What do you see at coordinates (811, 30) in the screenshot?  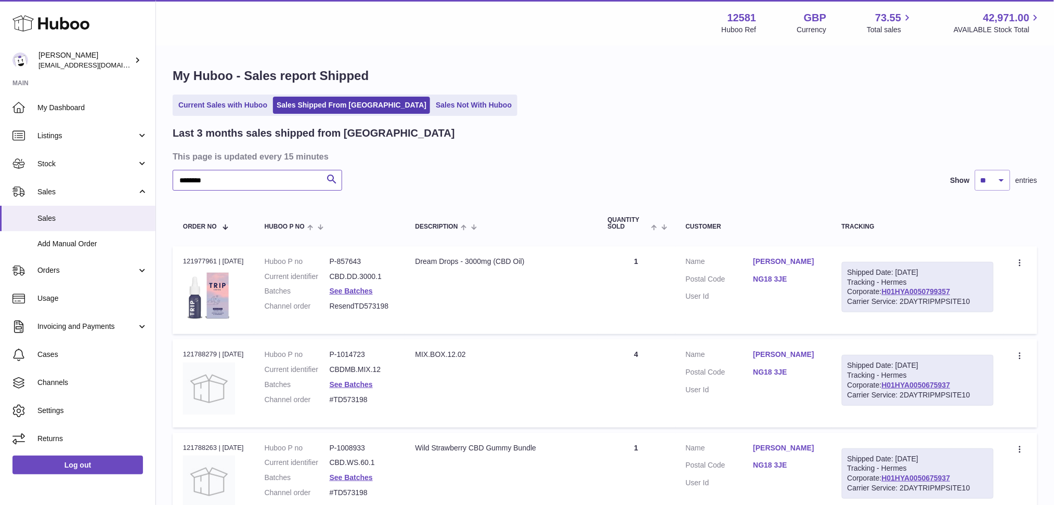 I see `div: Currency` at bounding box center [811, 30].